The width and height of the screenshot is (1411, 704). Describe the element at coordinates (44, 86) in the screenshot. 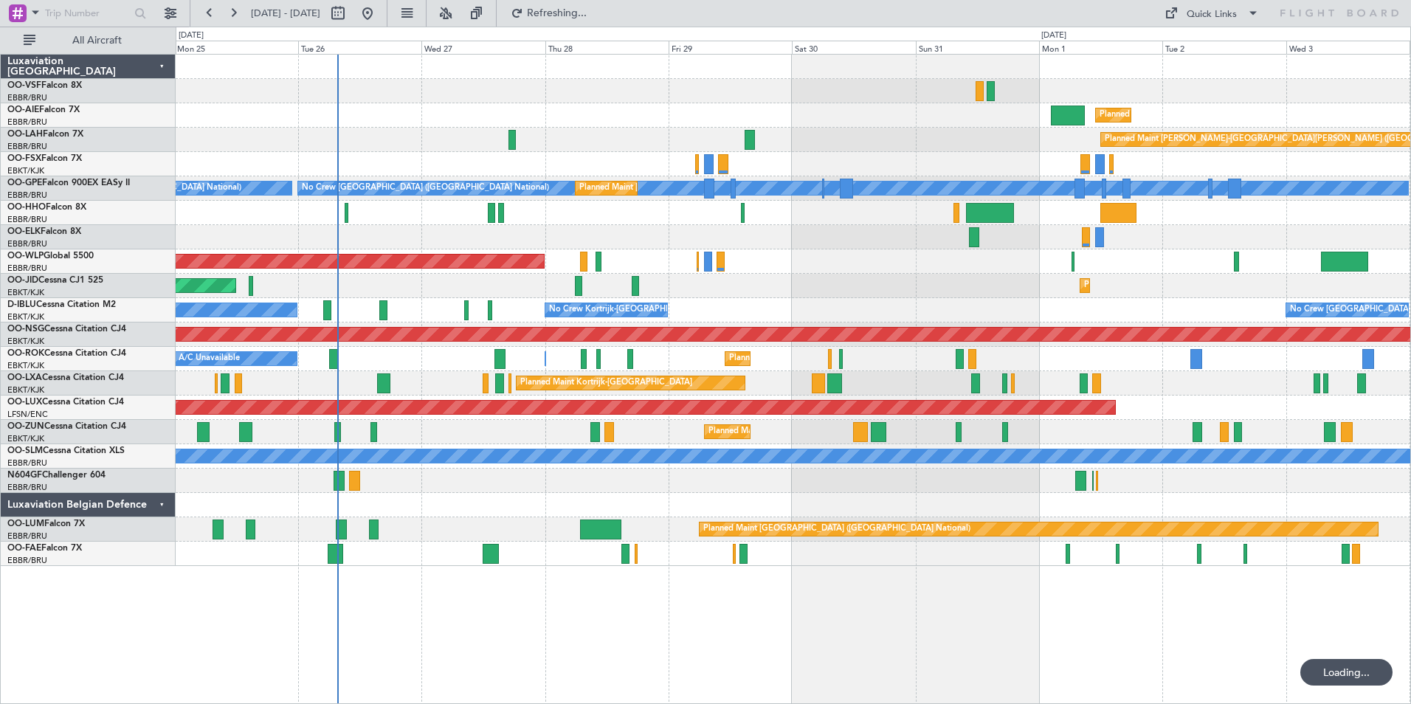

I see `a: OO-VSFFalcon 8X` at that location.